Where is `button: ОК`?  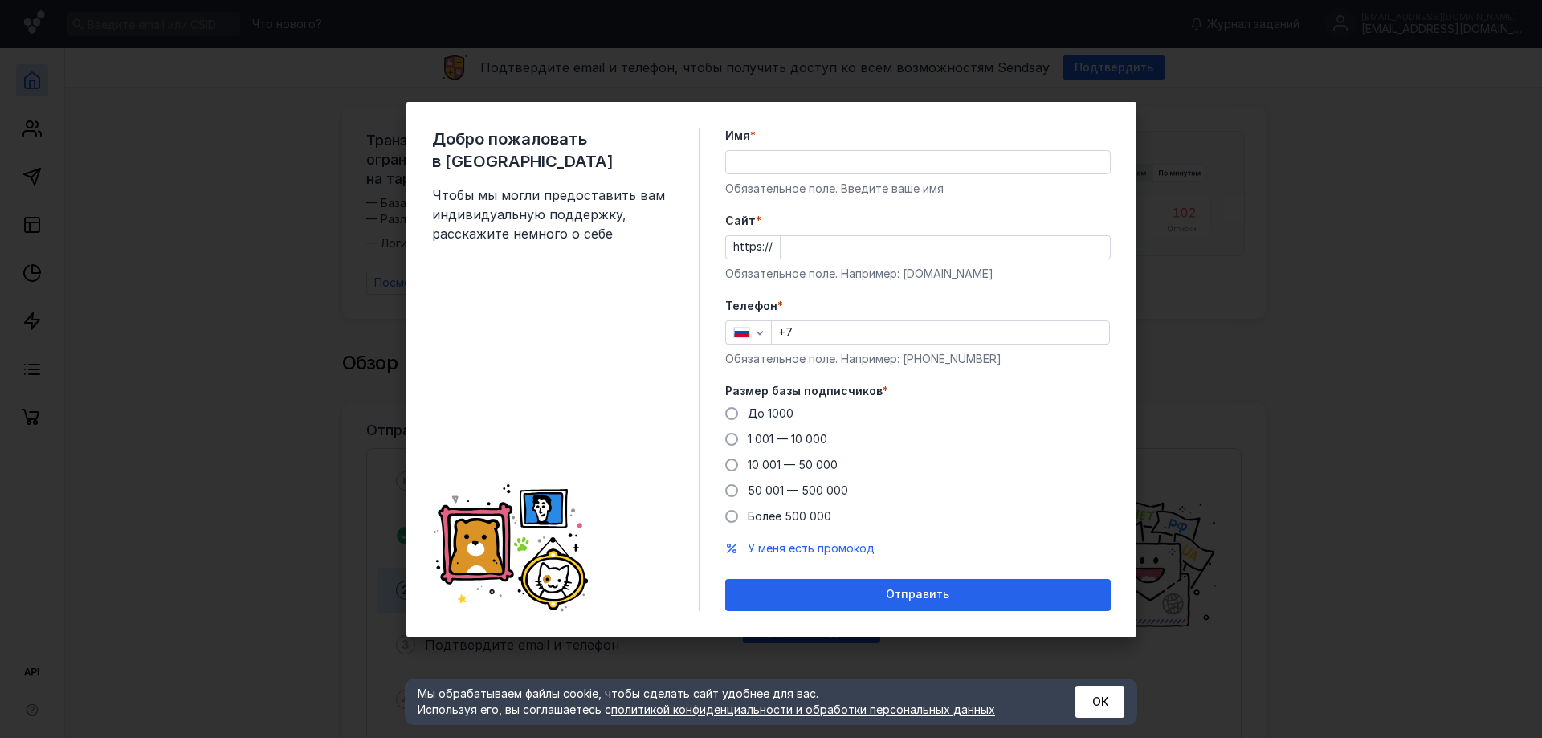 button: ОК is located at coordinates (1100, 702).